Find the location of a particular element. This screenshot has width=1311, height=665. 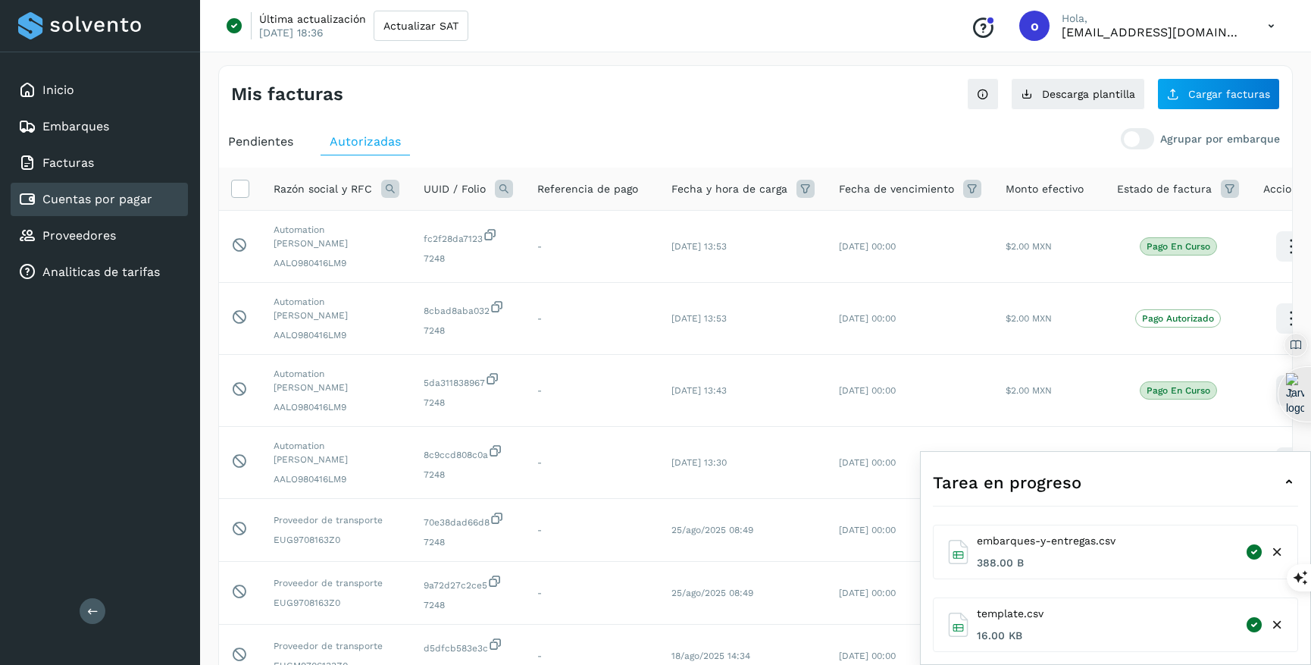

span: 9a72d27c2ce5 is located at coordinates (468, 583).